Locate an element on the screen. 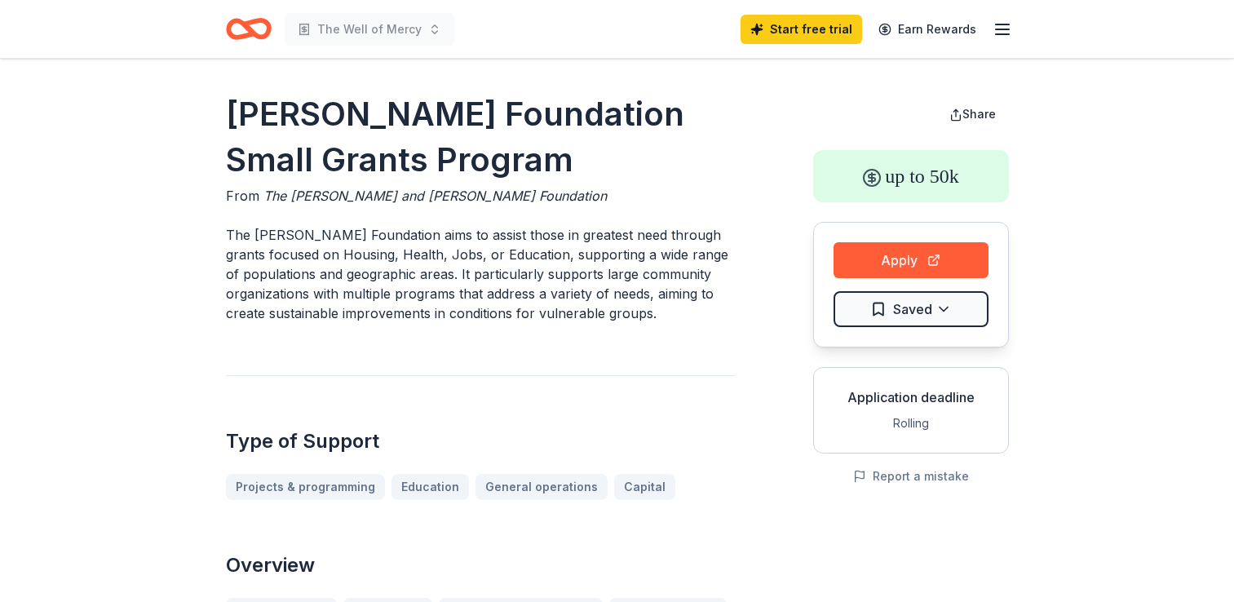  div: Rolling is located at coordinates (911, 423).